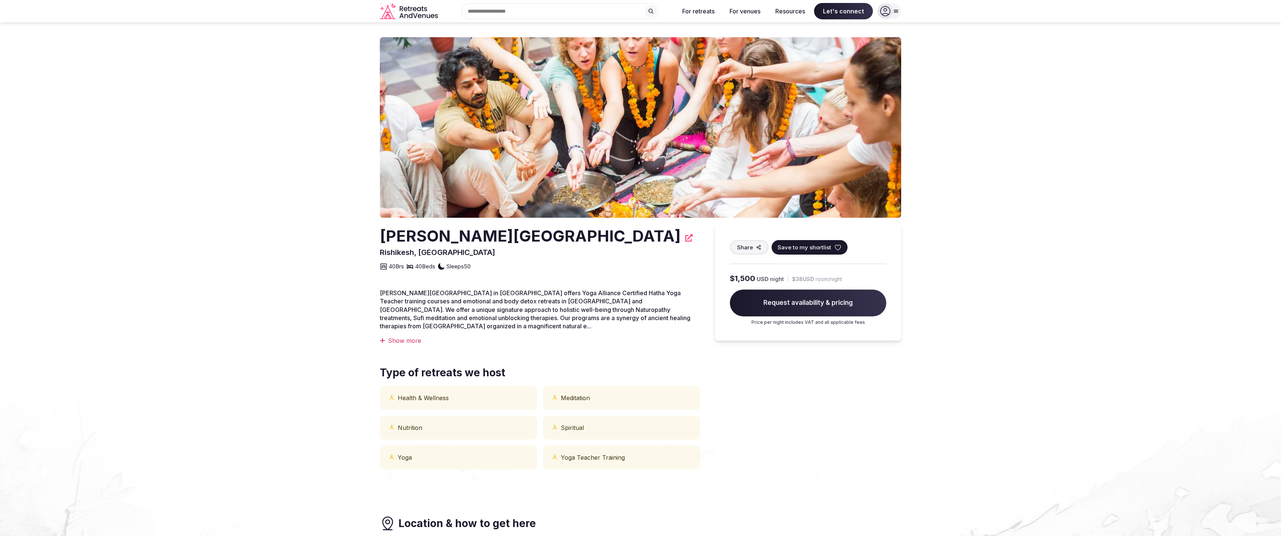  I want to click on span: Let's connect, so click(843, 11).